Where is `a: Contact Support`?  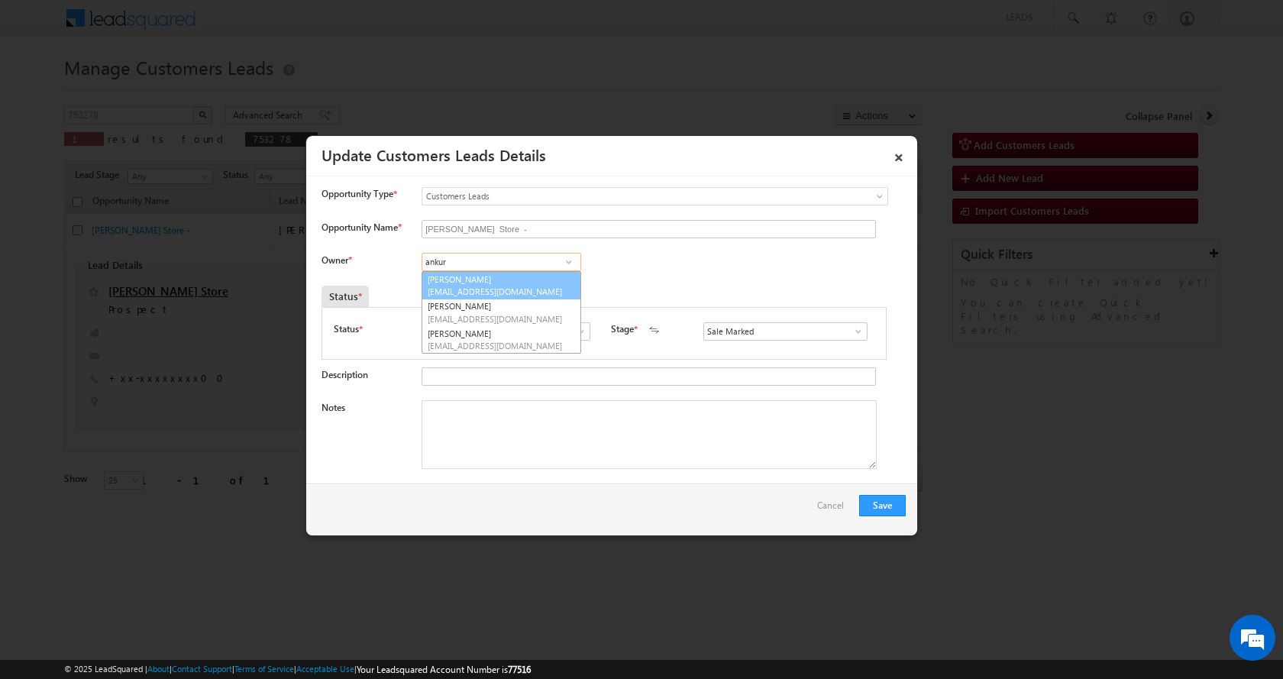
a: Contact Support is located at coordinates (202, 668).